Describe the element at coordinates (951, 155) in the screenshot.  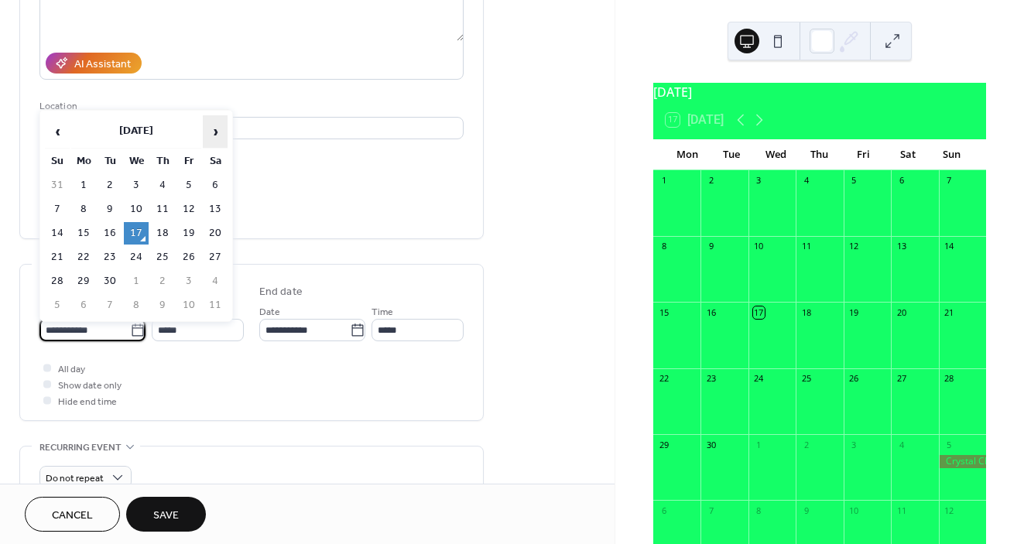
I see `div: Sun` at that location.